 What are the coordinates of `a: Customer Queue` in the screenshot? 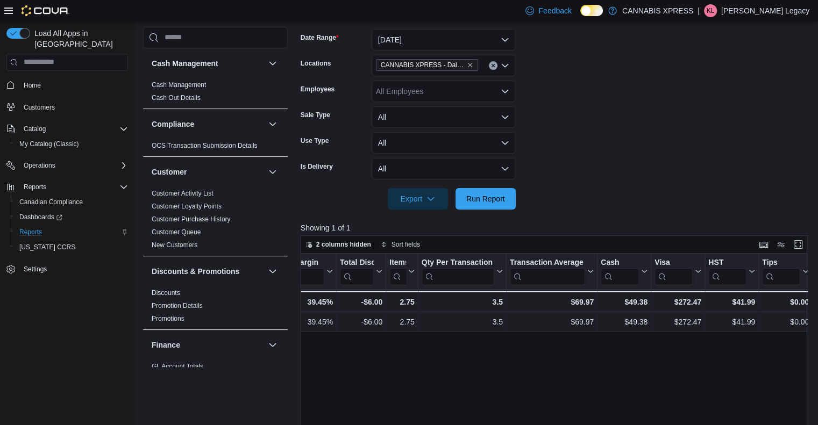 It's located at (176, 232).